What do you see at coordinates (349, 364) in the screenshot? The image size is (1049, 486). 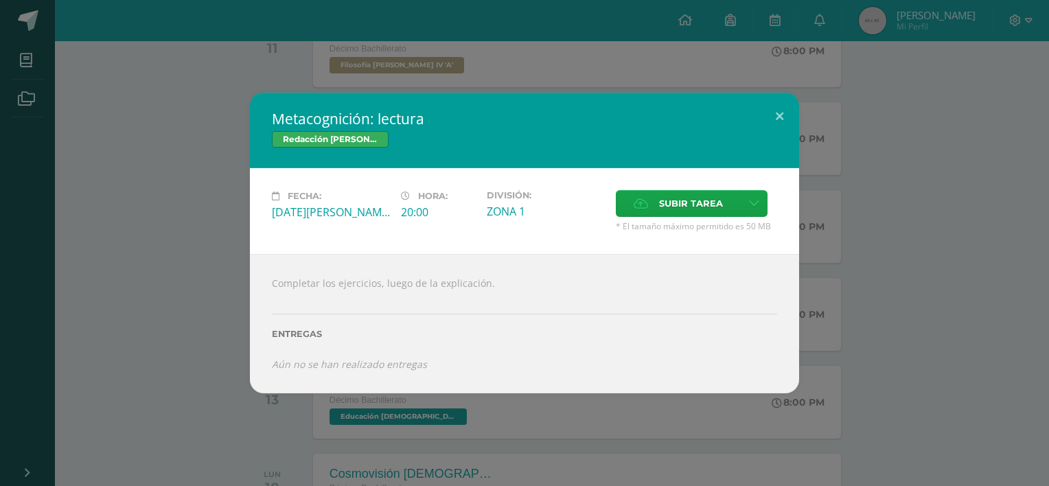 I see `i: Aún no se han realizado entregas` at bounding box center [349, 364].